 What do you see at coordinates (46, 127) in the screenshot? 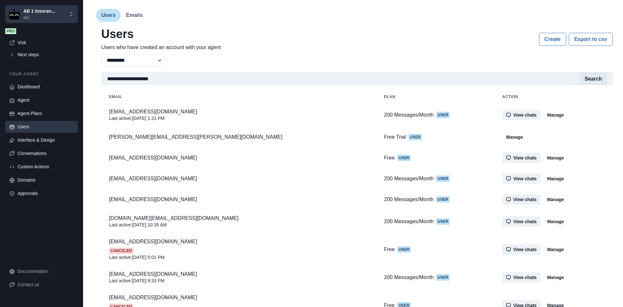
I see `div: Users` at bounding box center [46, 127].